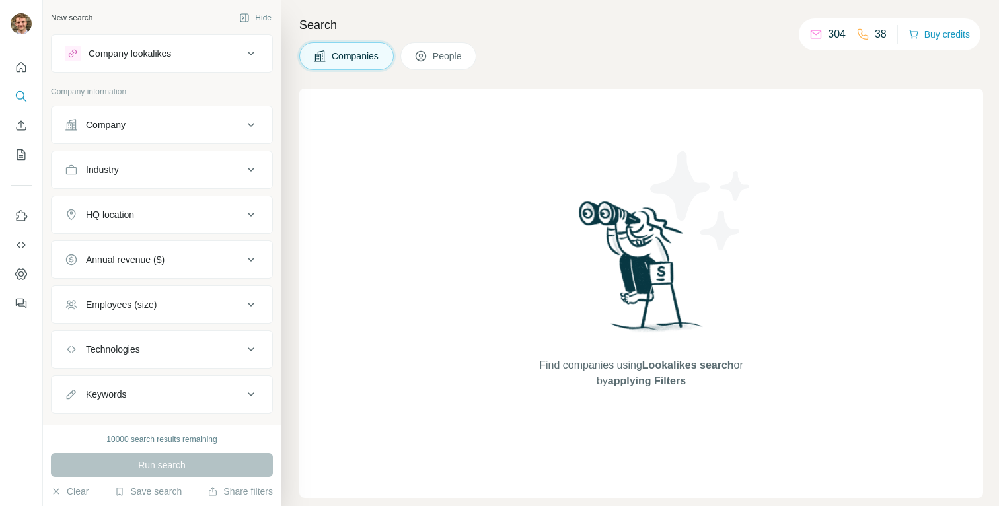 The image size is (999, 506). Describe the element at coordinates (21, 216) in the screenshot. I see `button: Use Surfe on LinkedIn` at that location.